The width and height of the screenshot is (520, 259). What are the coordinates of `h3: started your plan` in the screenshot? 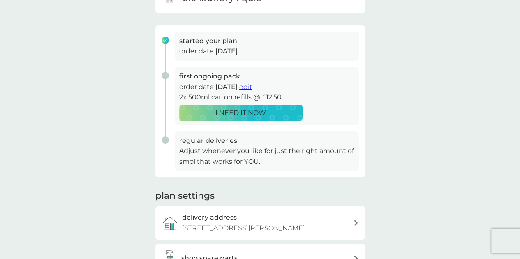 It's located at (267, 41).